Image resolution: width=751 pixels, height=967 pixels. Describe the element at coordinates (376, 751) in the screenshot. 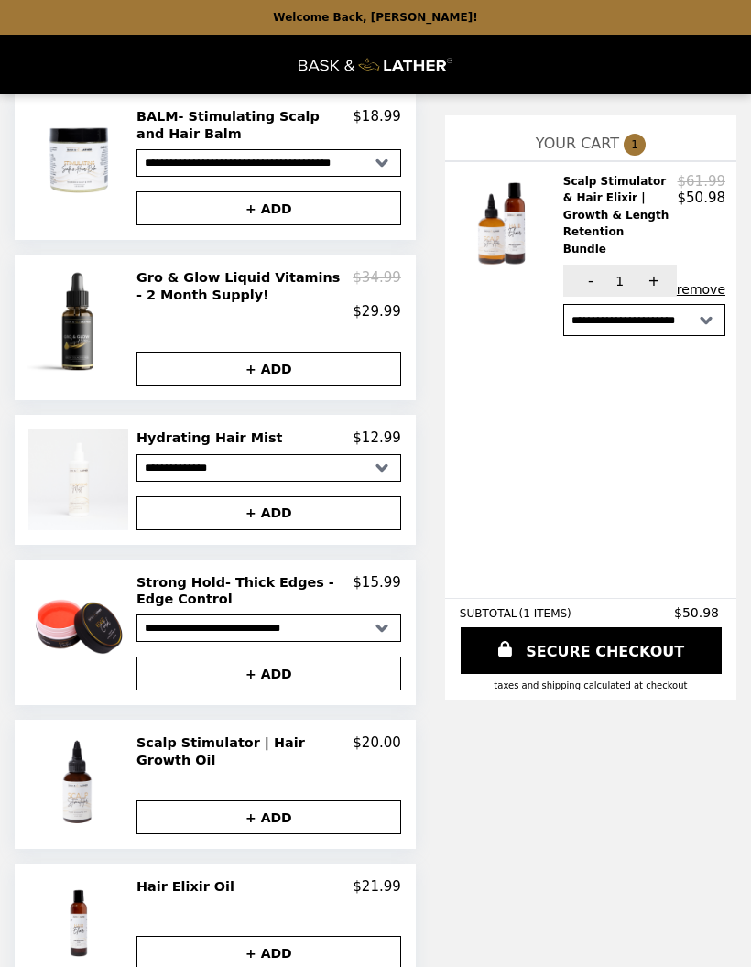

I see `p: $20.00` at that location.